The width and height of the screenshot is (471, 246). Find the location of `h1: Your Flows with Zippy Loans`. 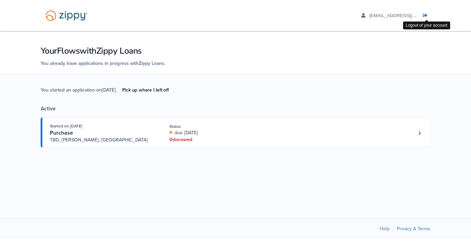

h1: Your Flows with Zippy Loans is located at coordinates (236, 51).